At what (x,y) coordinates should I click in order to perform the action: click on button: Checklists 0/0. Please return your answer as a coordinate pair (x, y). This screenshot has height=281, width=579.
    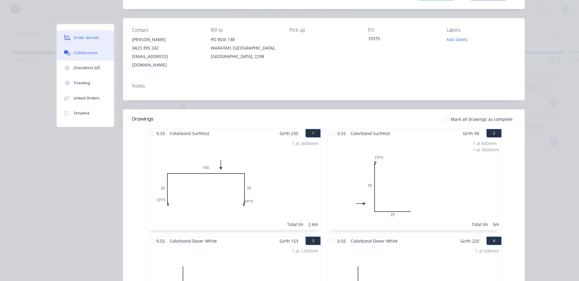
    Looking at the image, I should click on (85, 68).